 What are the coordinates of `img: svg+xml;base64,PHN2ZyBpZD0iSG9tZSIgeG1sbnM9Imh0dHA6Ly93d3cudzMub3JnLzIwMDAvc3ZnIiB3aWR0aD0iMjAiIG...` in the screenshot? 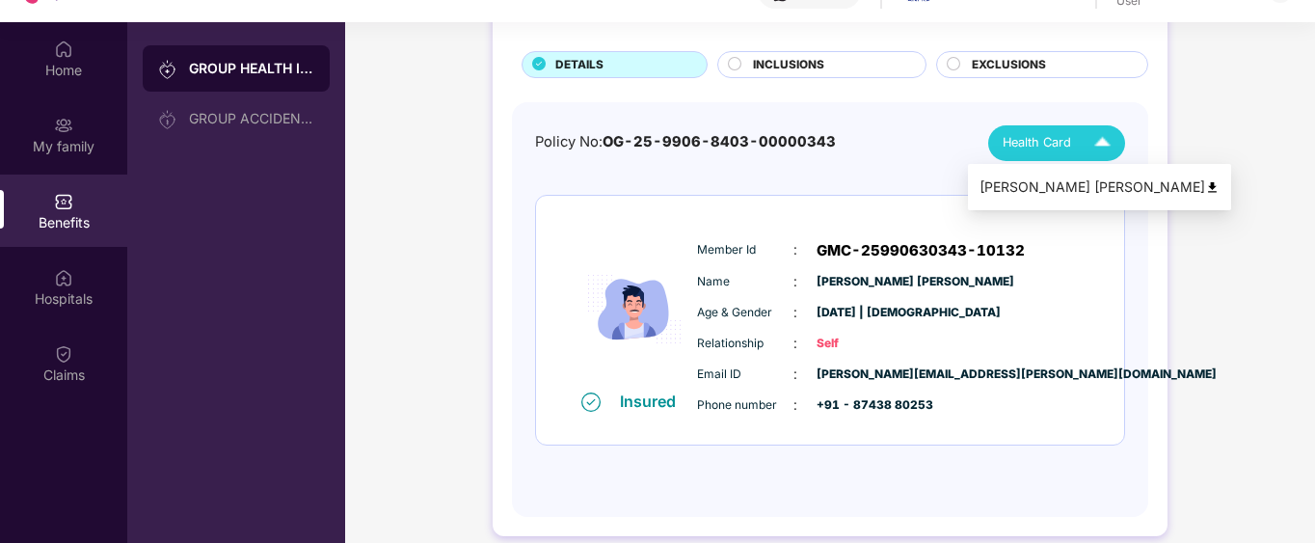 It's located at (64, 49).